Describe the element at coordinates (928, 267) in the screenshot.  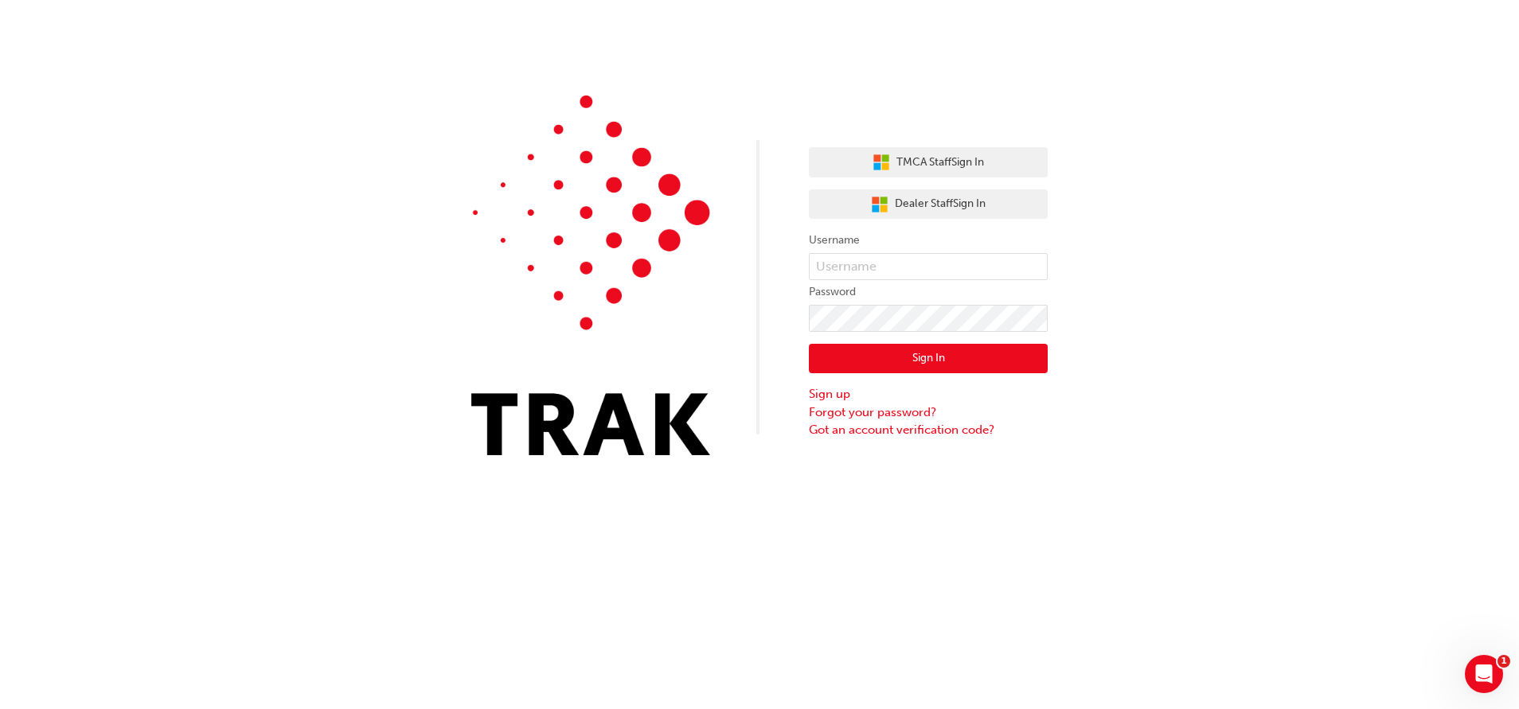
I see `input: Username` at that location.